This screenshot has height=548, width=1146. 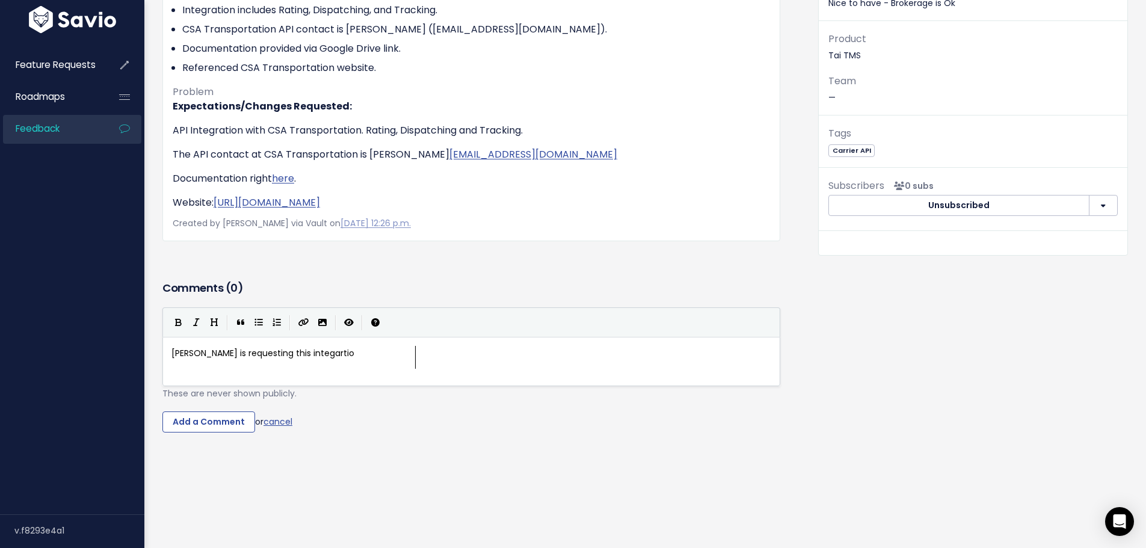 What do you see at coordinates (973, 47) in the screenshot?
I see `p: Tai TMS` at bounding box center [973, 47].